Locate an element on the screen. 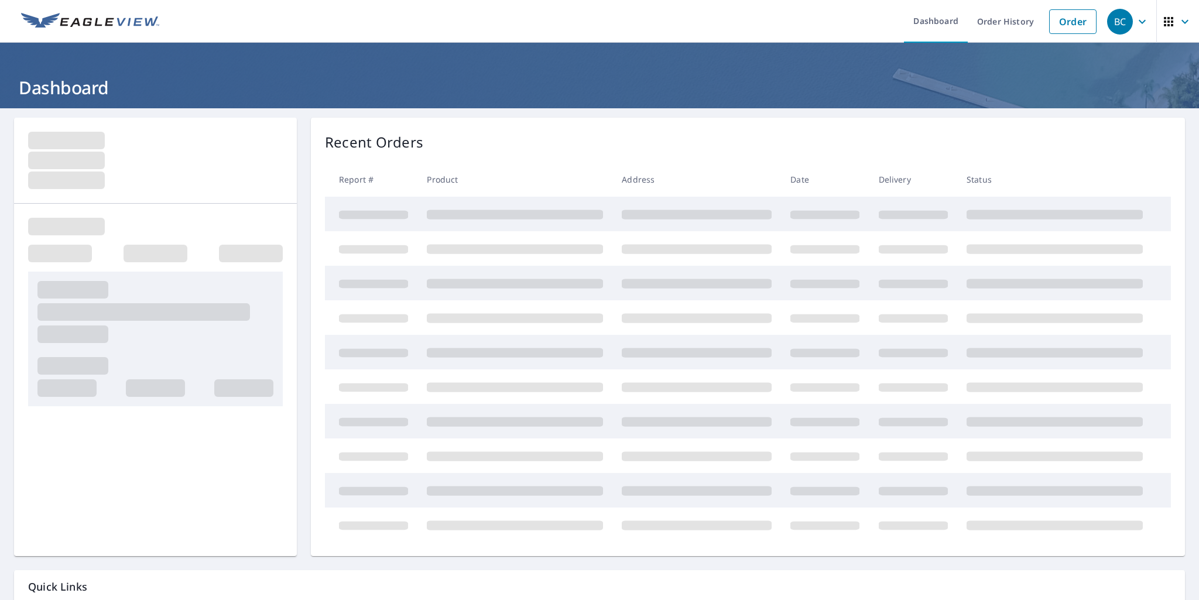  a: Order is located at coordinates (1073, 22).